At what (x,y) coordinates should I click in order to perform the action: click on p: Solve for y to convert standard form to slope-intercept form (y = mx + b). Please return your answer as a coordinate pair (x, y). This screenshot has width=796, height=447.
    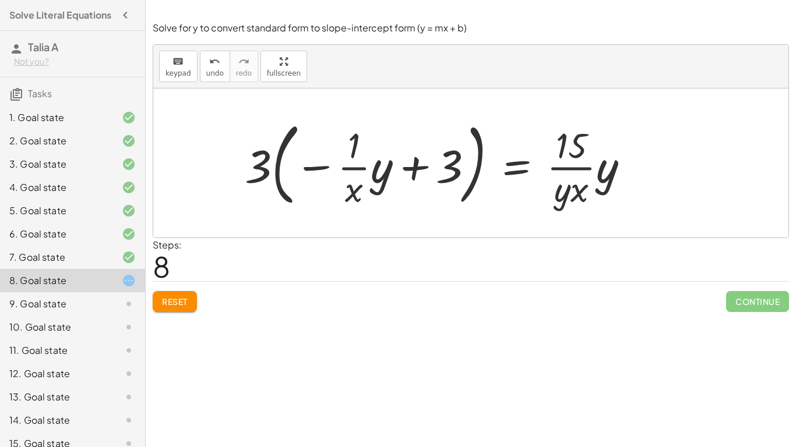
    Looking at the image, I should click on (471, 28).